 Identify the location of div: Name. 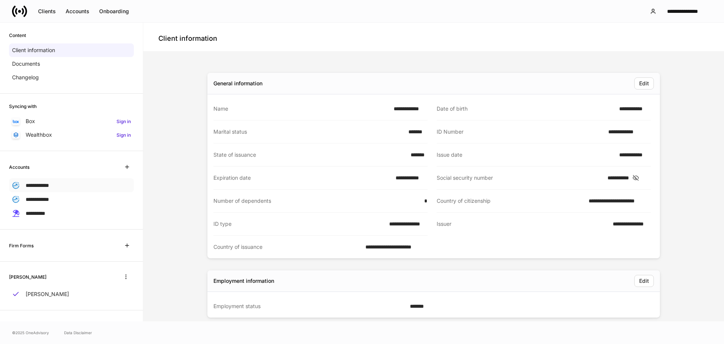
(301, 109).